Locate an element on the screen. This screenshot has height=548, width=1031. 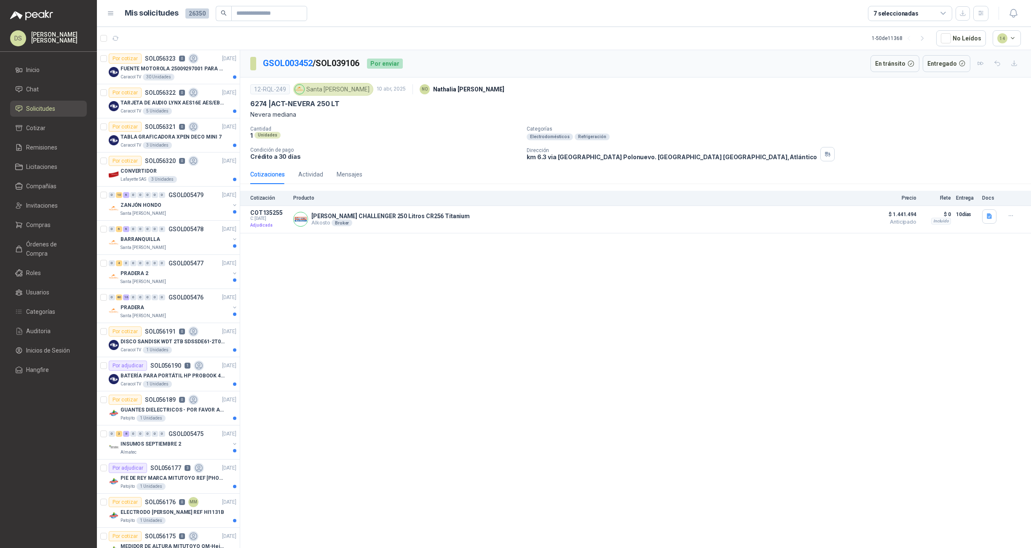
p: $ 0 is located at coordinates (936, 214).